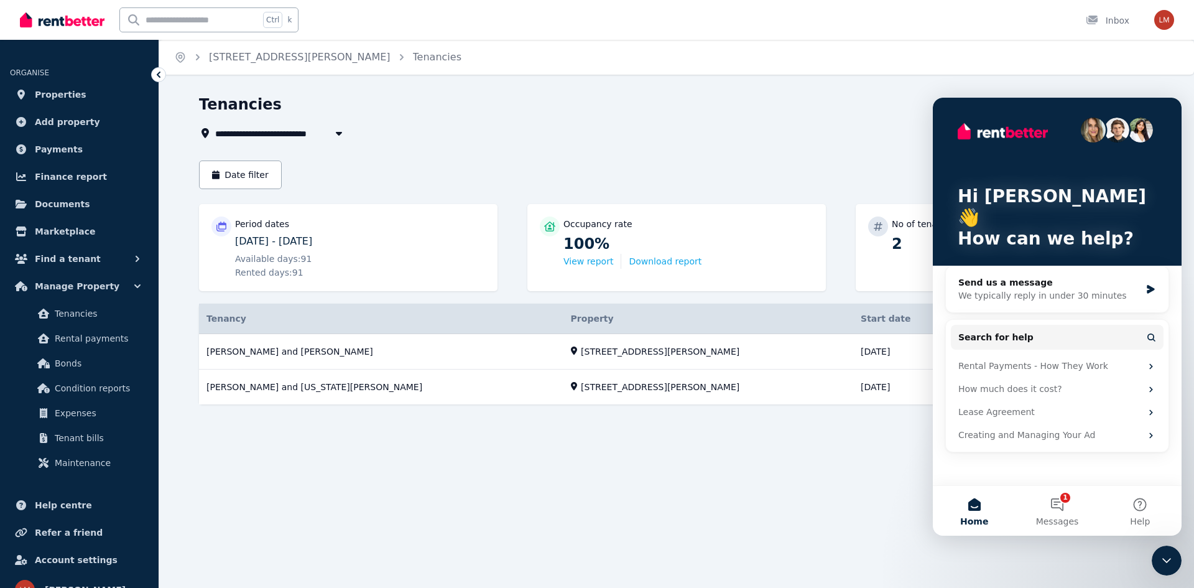 Image resolution: width=1194 pixels, height=588 pixels. I want to click on div: Send us a messageWe typically reply in under 30 minutes, so click(124, 192).